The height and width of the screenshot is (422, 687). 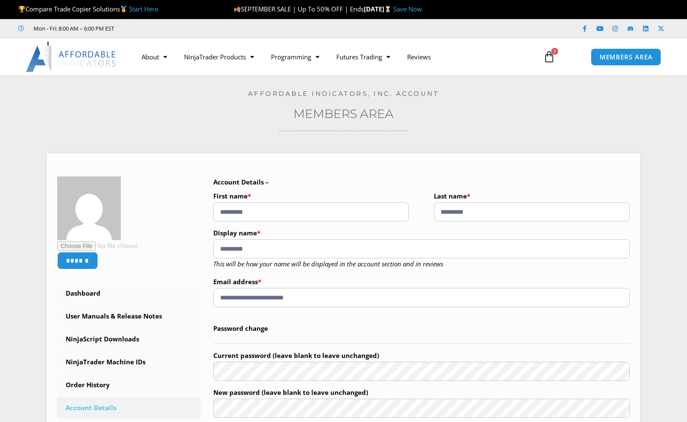 I want to click on span: 0, so click(x=555, y=51).